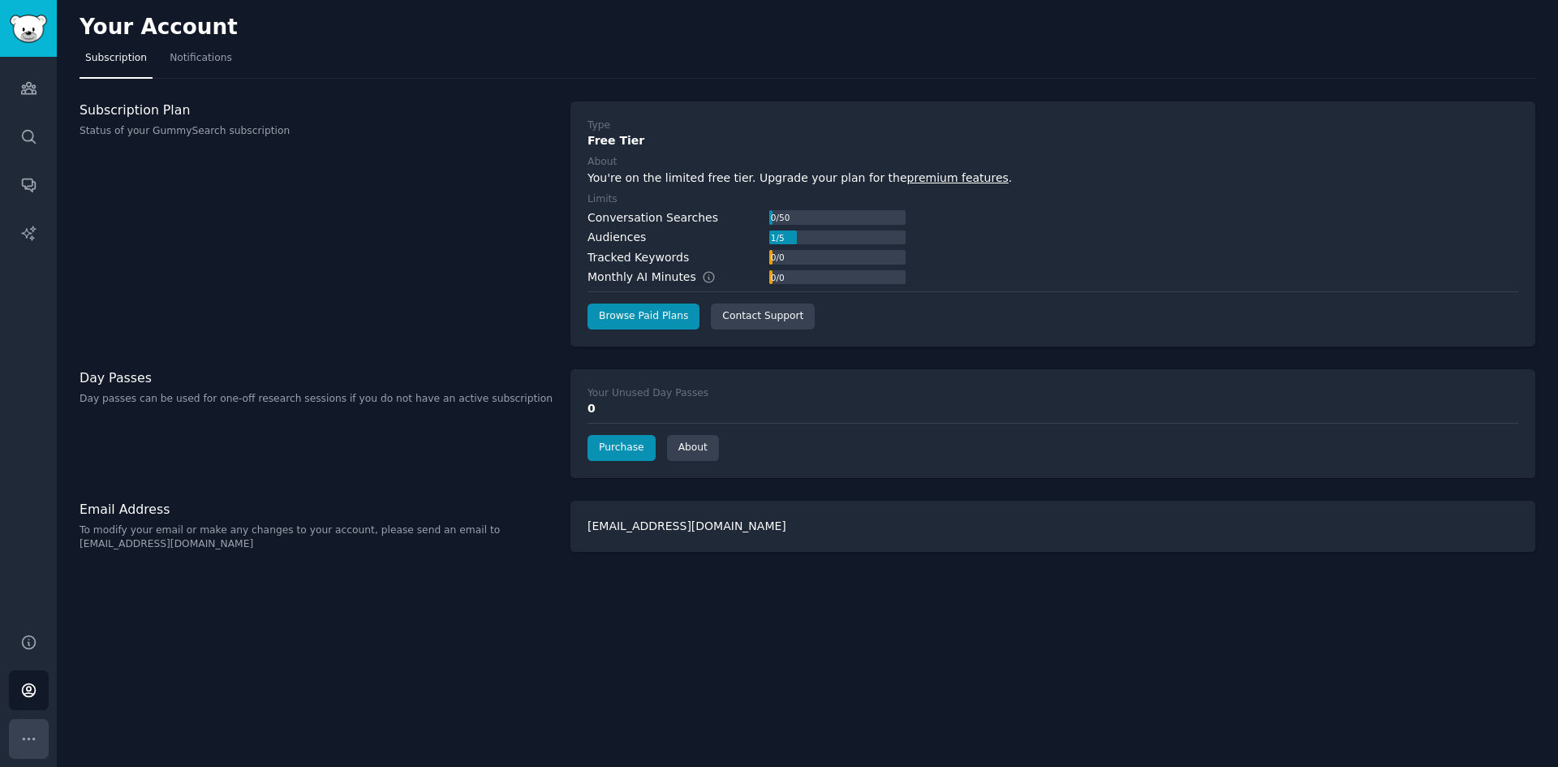 The height and width of the screenshot is (767, 1558). I want to click on a: Browse Paid Plans, so click(644, 316).